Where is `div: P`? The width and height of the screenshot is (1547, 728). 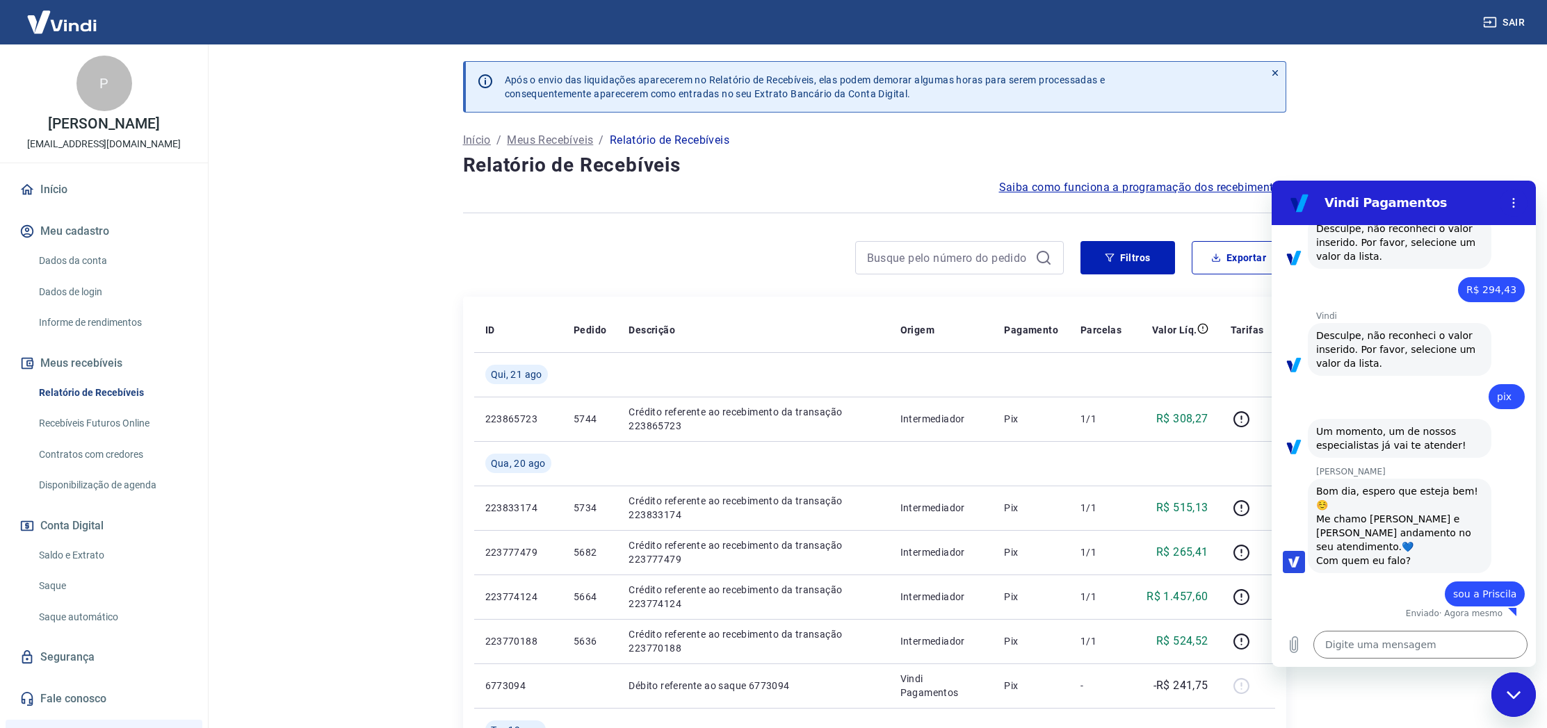
div: P is located at coordinates (104, 83).